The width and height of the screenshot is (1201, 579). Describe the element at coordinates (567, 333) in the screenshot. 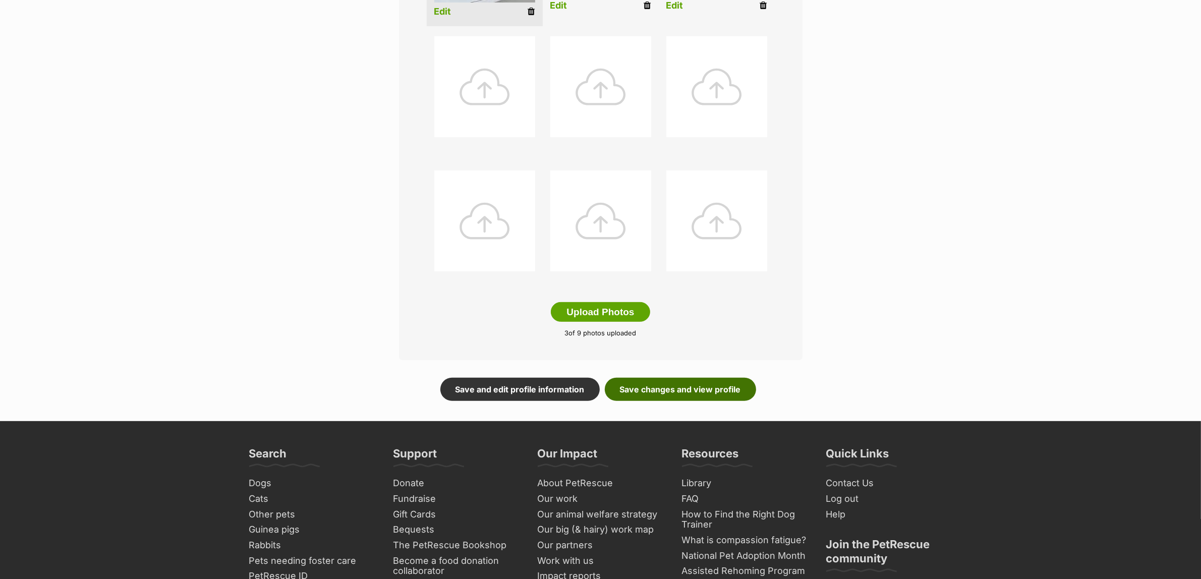

I see `span: 3` at that location.